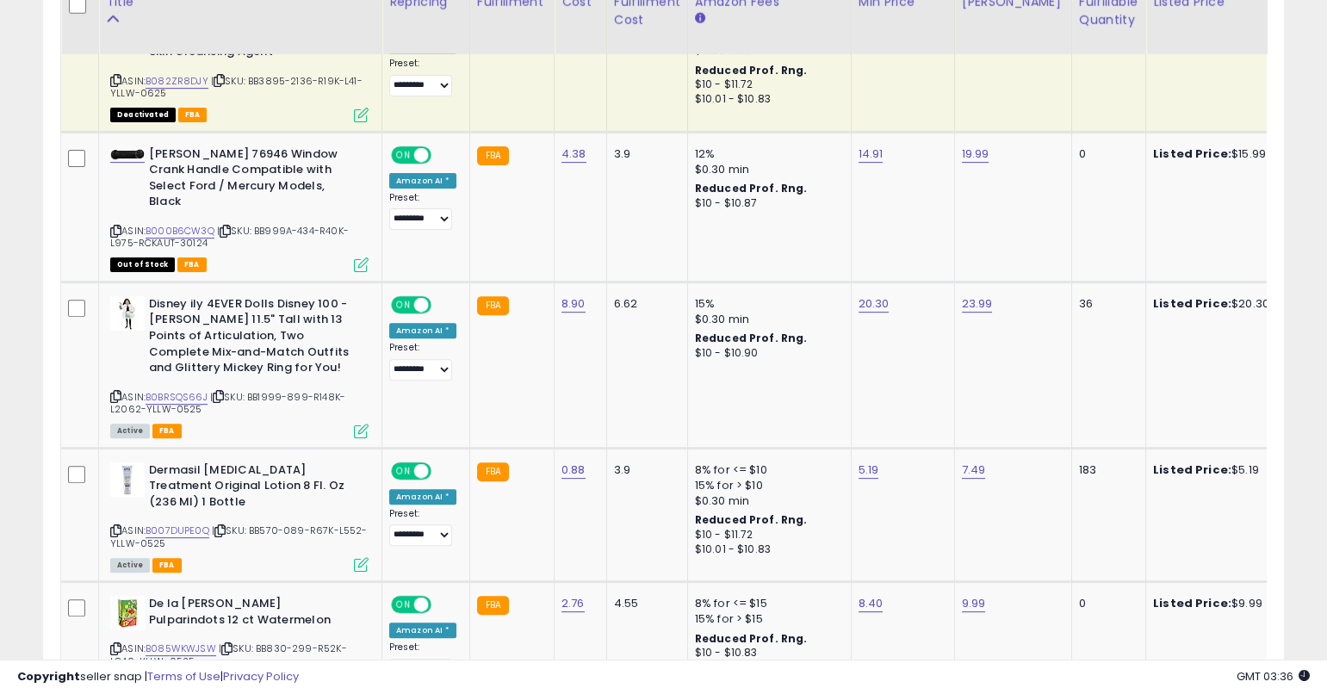  Describe the element at coordinates (644, 304) in the screenshot. I see `div: 6.62` at that location.